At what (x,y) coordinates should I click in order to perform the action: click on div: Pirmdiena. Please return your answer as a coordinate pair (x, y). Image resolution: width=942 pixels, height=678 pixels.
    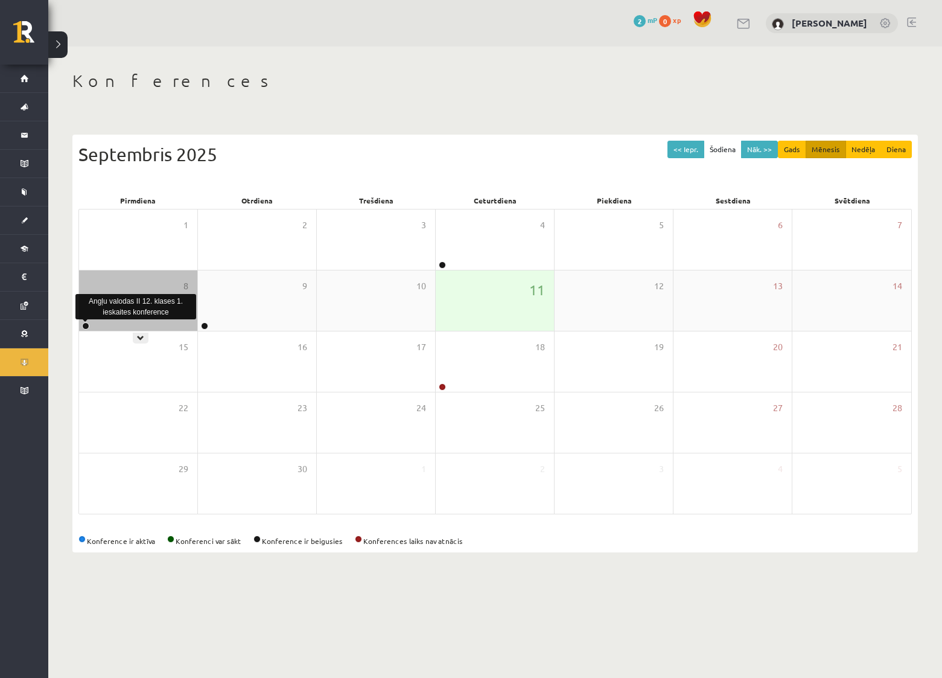
    Looking at the image, I should click on (138, 200).